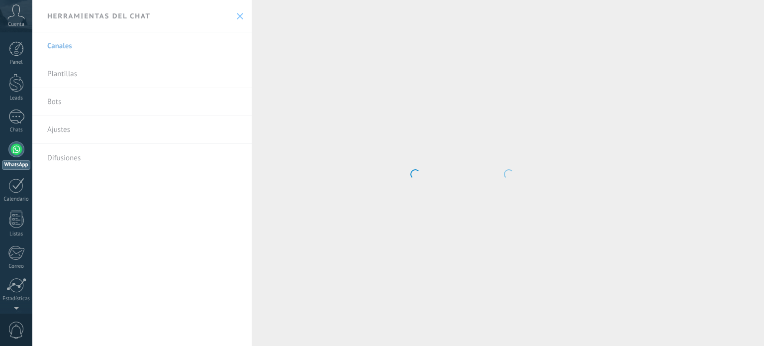 The image size is (764, 346). What do you see at coordinates (16, 266) in the screenshot?
I see `div: Correo` at bounding box center [16, 266].